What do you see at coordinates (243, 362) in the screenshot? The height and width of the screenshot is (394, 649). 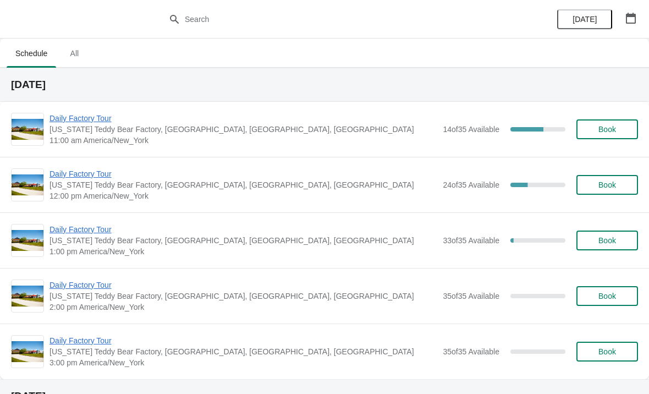 I see `span: 3:00 pm America/New_York` at bounding box center [243, 362].